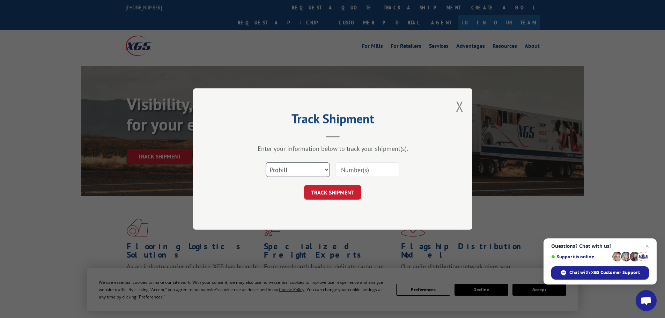 The image size is (665, 318). I want to click on span: Questions? Chat with us!, so click(600, 246).